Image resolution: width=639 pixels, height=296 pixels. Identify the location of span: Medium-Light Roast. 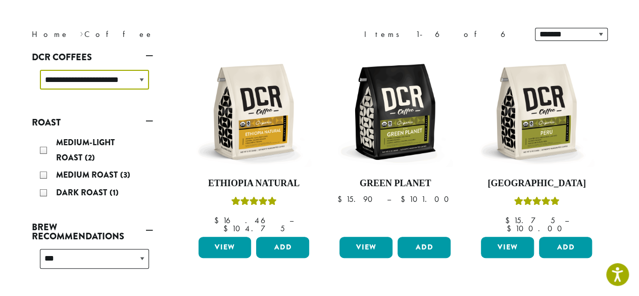
(85, 150).